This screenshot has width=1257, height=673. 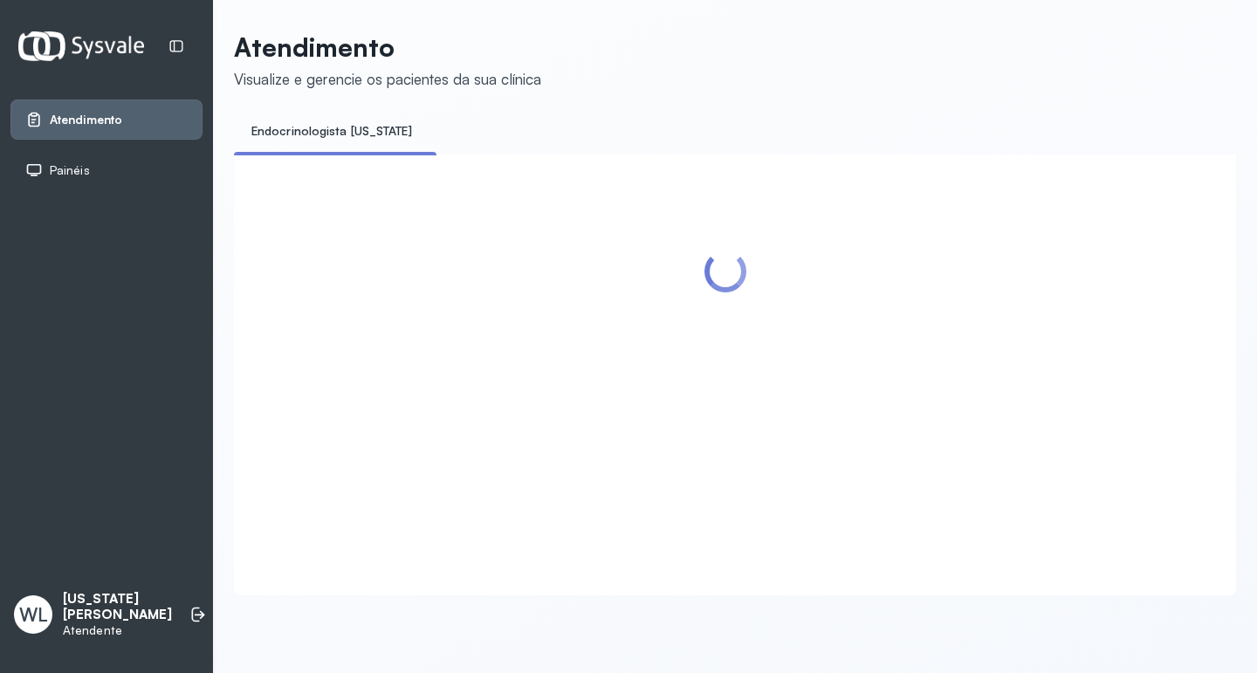 What do you see at coordinates (86, 120) in the screenshot?
I see `span: Atendimento` at bounding box center [86, 120].